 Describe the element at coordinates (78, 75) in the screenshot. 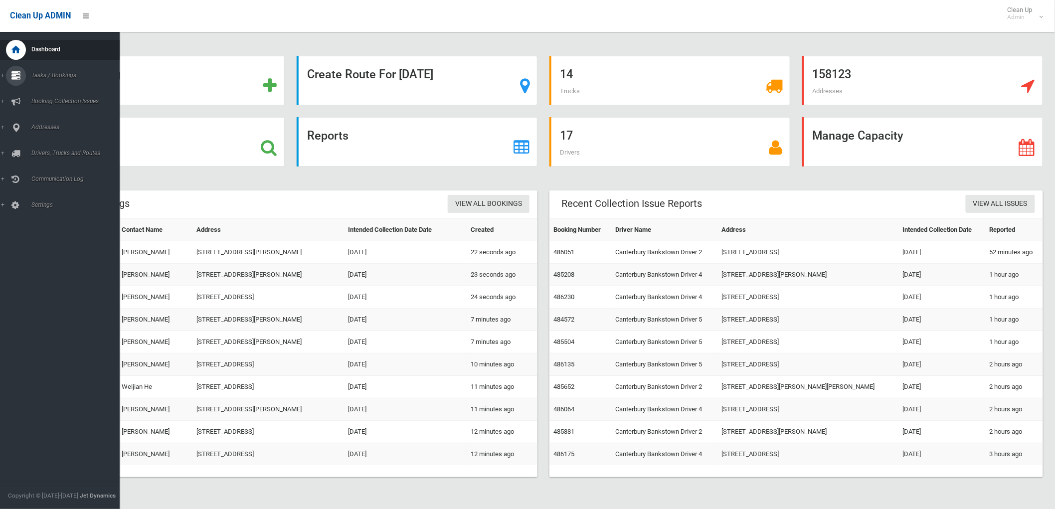

I see `span: Tasks / Bookings` at that location.